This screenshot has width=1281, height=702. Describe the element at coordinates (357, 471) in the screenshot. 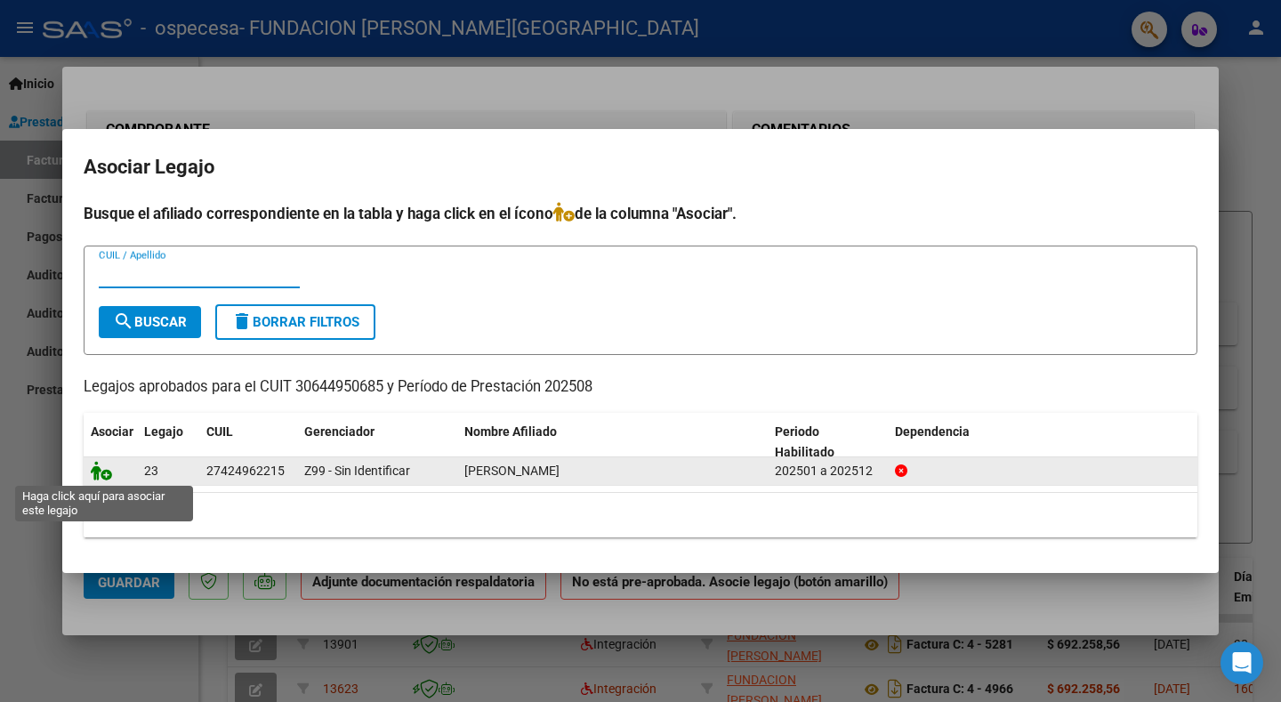

I see `span: Z99 - Sin Identificar` at that location.